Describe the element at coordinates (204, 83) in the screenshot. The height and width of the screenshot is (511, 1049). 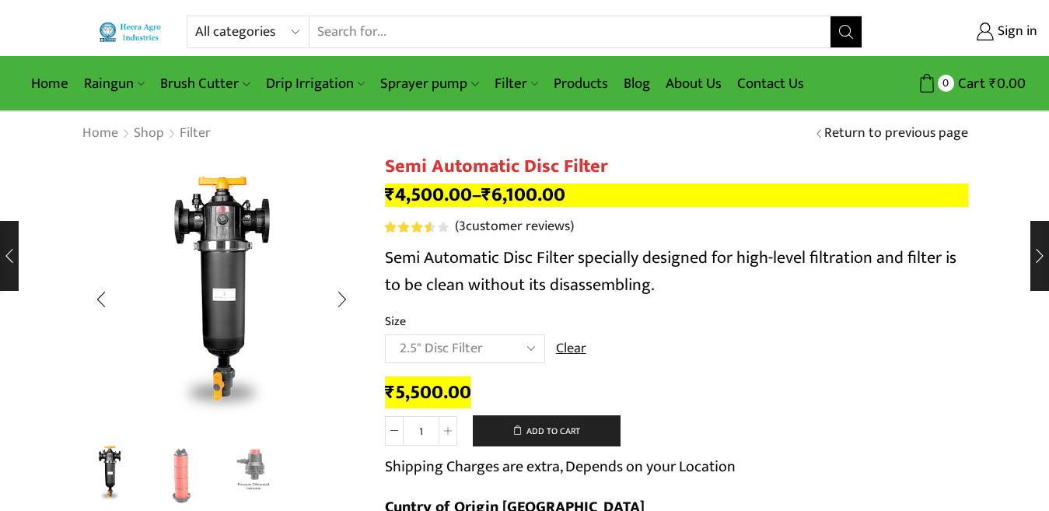
I see `a: Brush Cutter` at that location.